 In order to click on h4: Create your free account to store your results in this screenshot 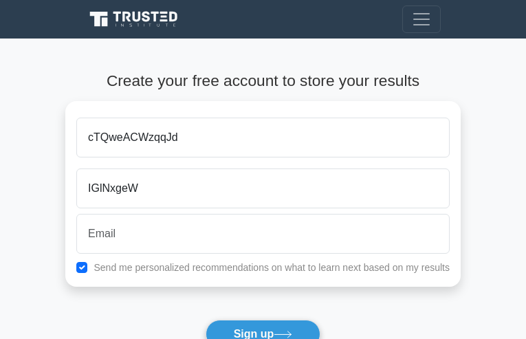, I will do `click(263, 80)`.